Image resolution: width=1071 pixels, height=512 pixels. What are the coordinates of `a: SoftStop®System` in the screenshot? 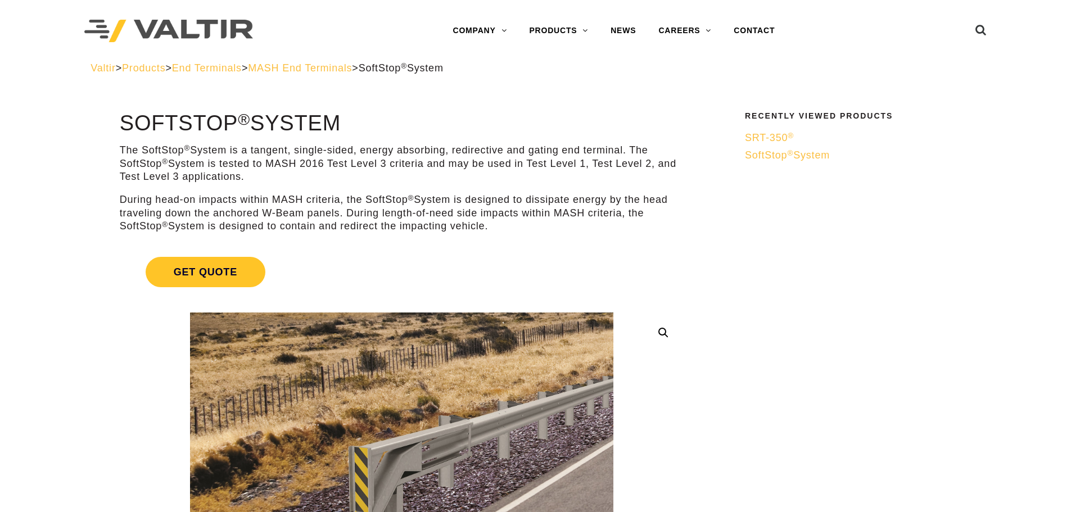 It's located at (859, 155).